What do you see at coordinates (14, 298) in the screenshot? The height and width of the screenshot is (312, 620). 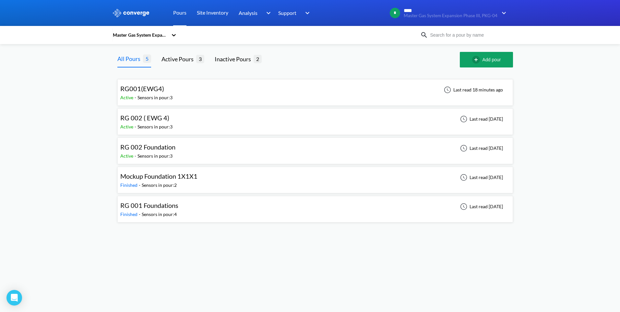 I see `div: Open Intercom Messenger` at bounding box center [14, 298].